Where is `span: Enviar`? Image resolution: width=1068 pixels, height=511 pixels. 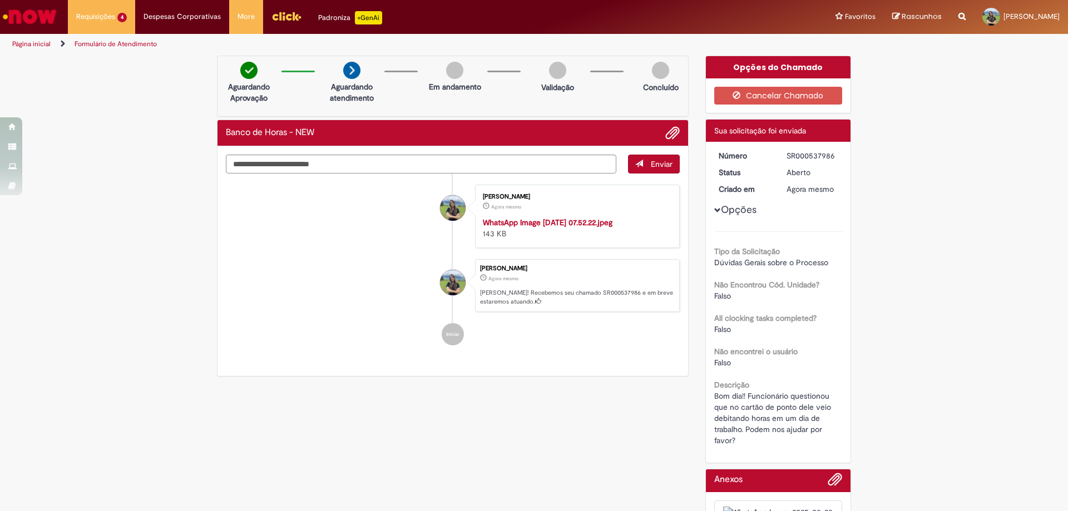
span: Enviar is located at coordinates (661, 164).